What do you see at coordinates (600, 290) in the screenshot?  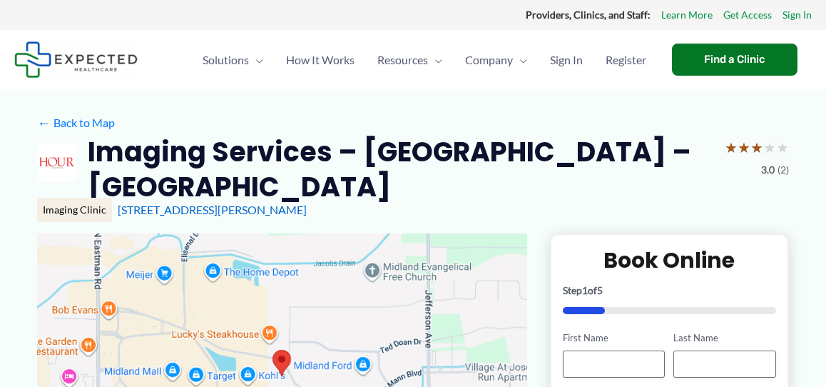 I see `span: 5` at bounding box center [600, 290].